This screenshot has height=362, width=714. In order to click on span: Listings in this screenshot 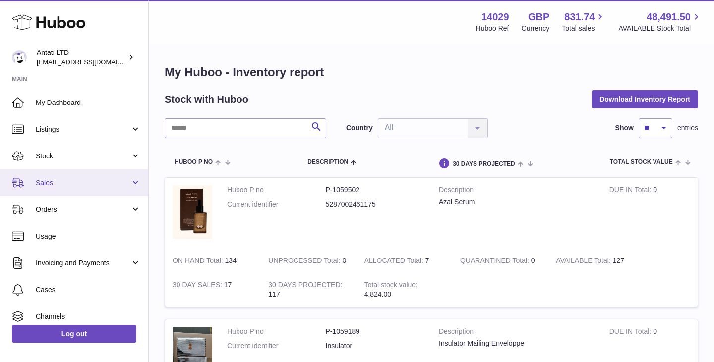, I will do `click(83, 129)`.